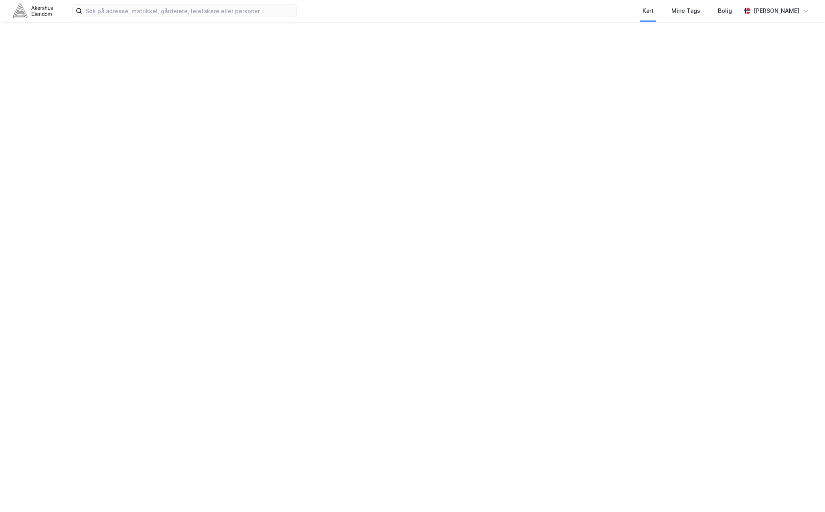  I want to click on div: Chat Widget, so click(805, 492).